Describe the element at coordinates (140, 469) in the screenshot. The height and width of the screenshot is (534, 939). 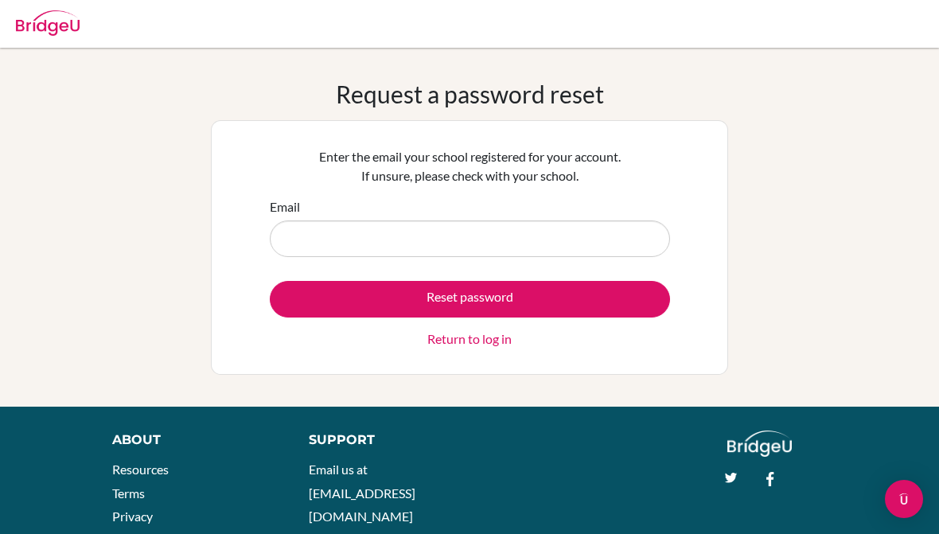
I see `a: Resources` at that location.